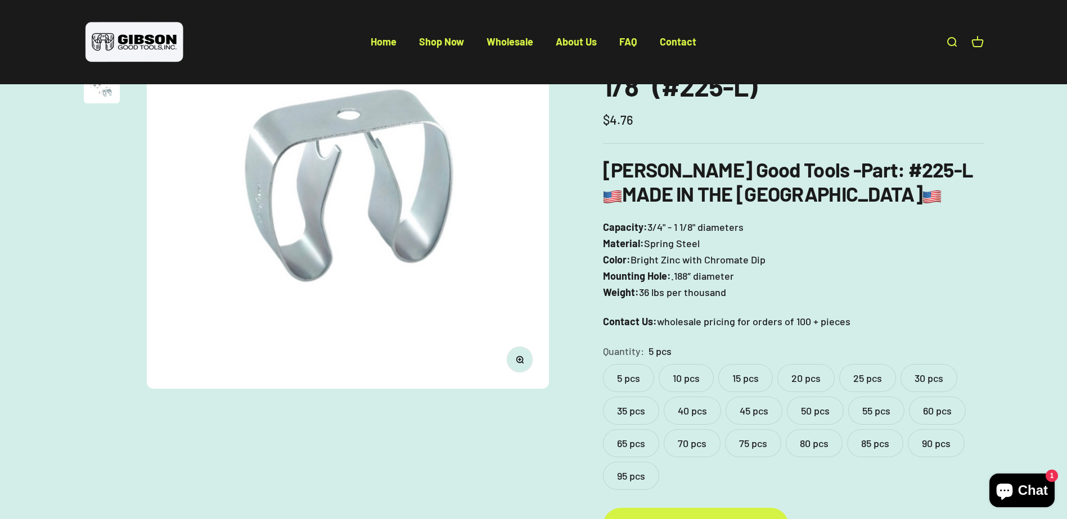  I want to click on a: FAQ, so click(628, 42).